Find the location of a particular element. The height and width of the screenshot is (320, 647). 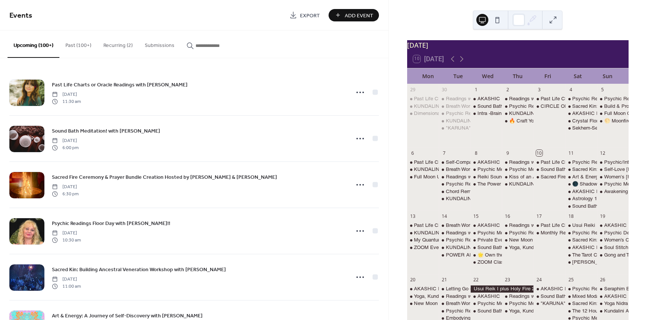

button: Past (100+) is located at coordinates (78, 44).